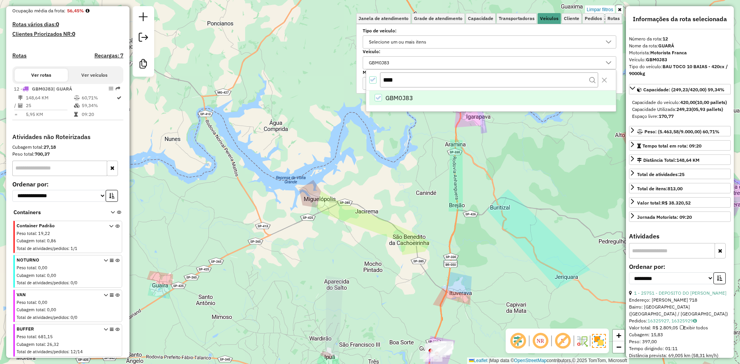 The image size is (740, 364). I want to click on i: Total de Atividades, so click(20, 106).